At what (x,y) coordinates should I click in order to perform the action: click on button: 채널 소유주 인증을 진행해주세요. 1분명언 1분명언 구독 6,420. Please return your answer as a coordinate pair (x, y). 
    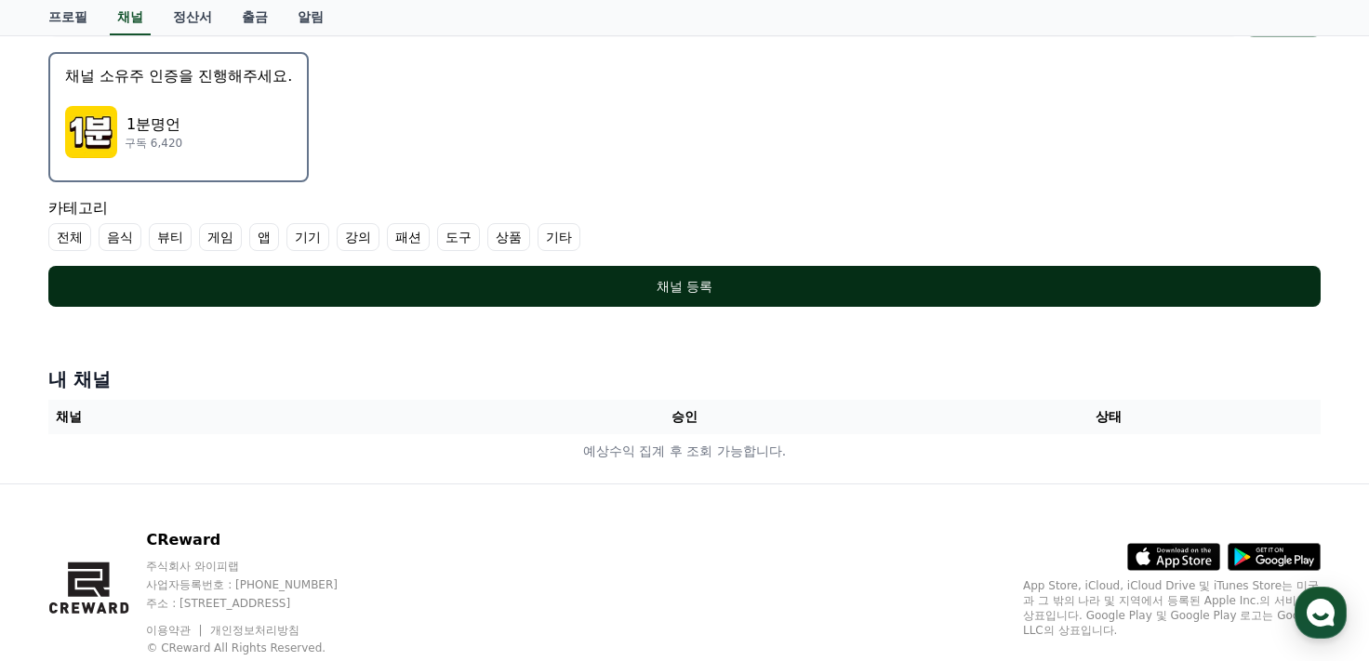
    Looking at the image, I should click on (179, 117).